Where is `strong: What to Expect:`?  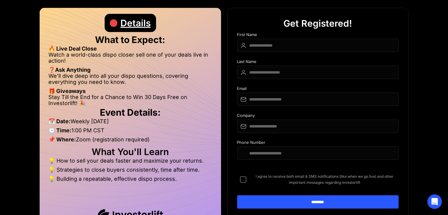
strong: What to Expect: is located at coordinates (130, 40).